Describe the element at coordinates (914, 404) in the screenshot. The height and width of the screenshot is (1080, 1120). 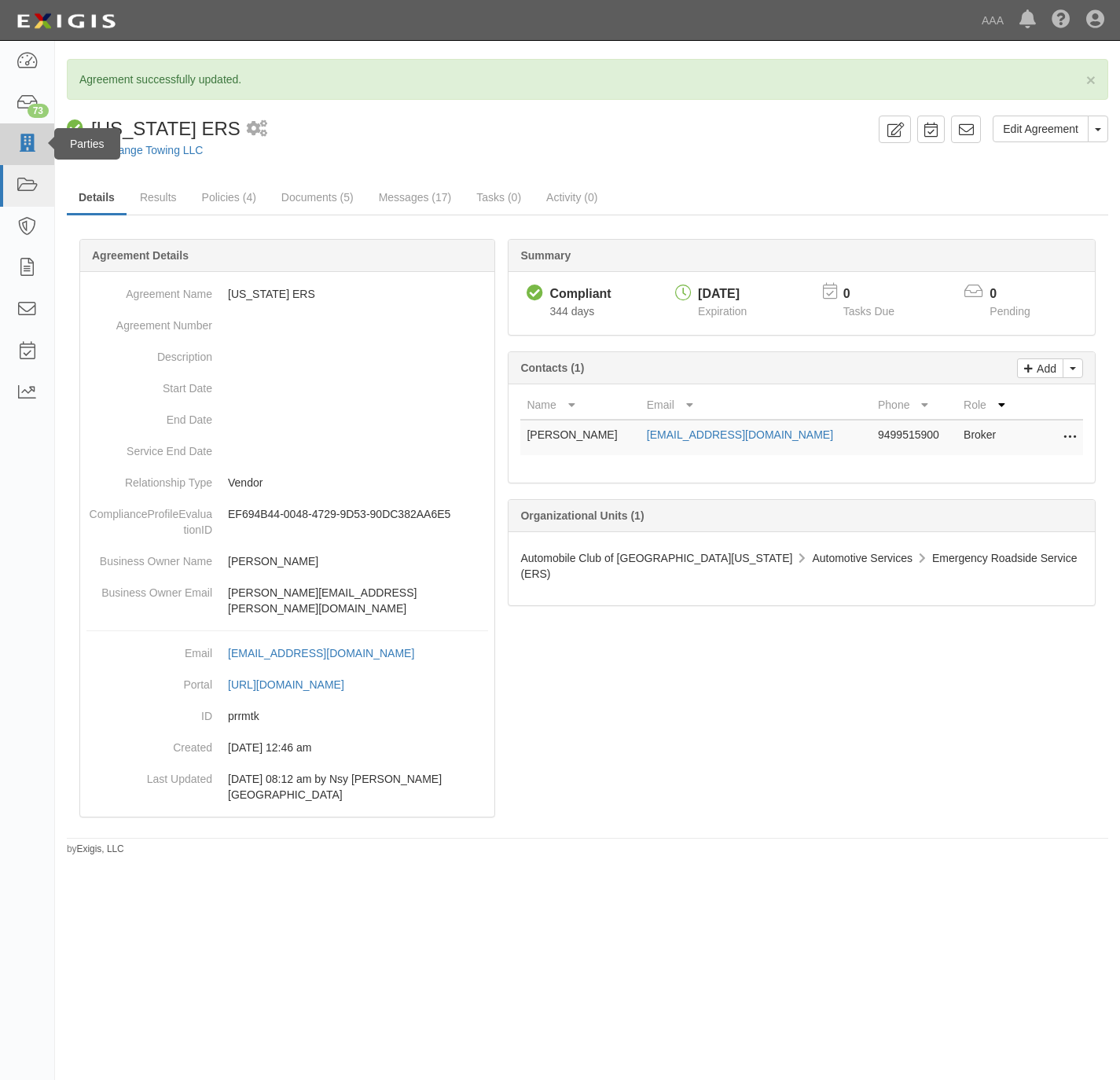
I see `th: Phone` at that location.